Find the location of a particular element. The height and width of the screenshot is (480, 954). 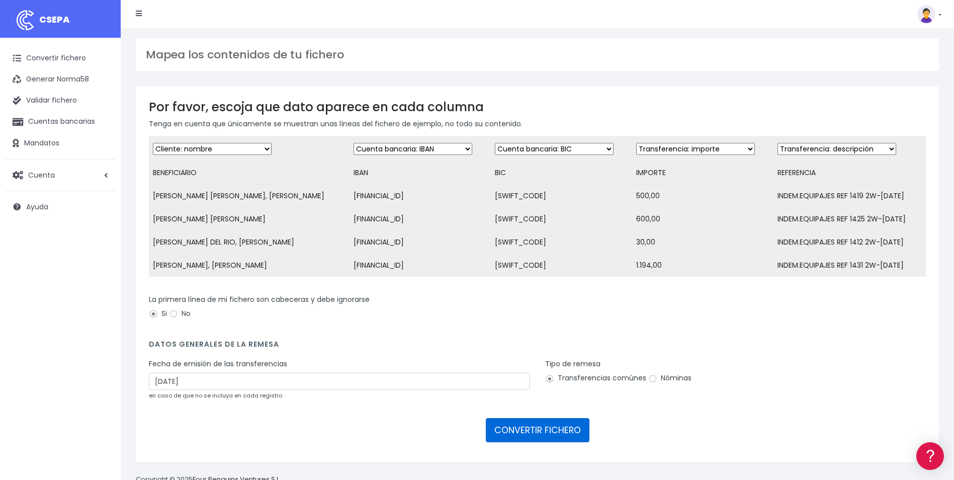

a: POWERED BY ENCHANT is located at coordinates (166, 294).